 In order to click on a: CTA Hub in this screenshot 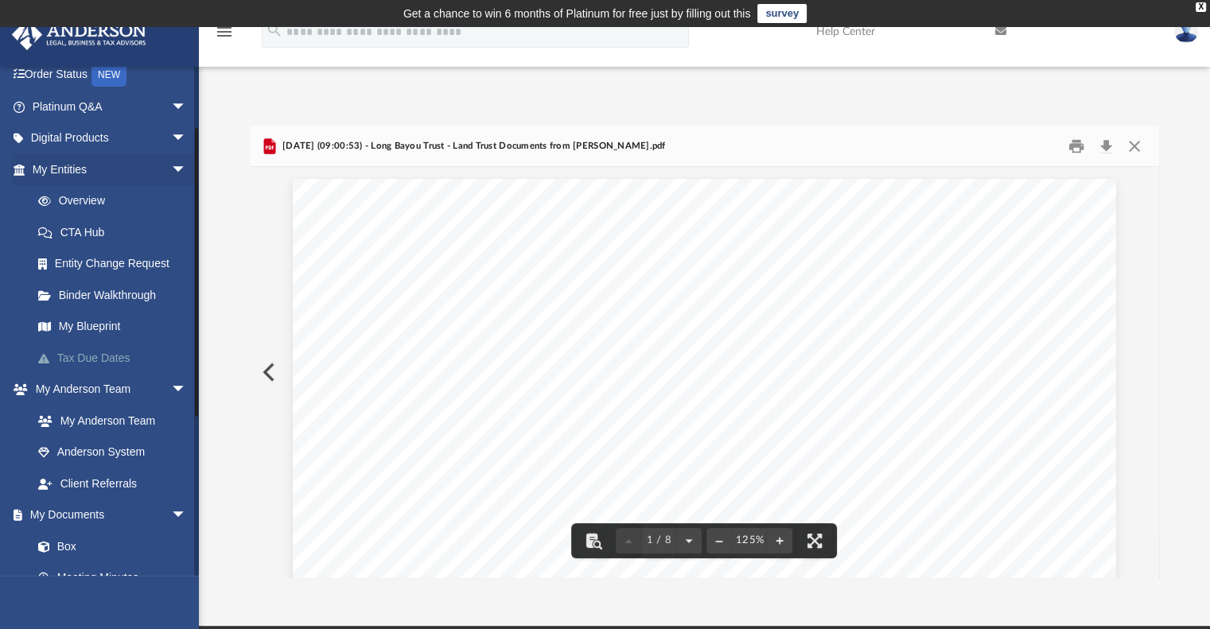, I will do `click(116, 232)`.